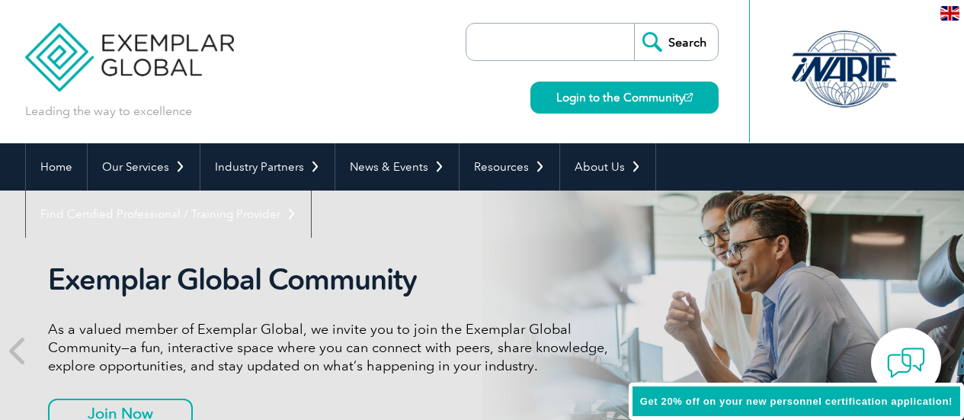 This screenshot has width=964, height=420. What do you see at coordinates (509, 167) in the screenshot?
I see `a: Resources` at bounding box center [509, 167].